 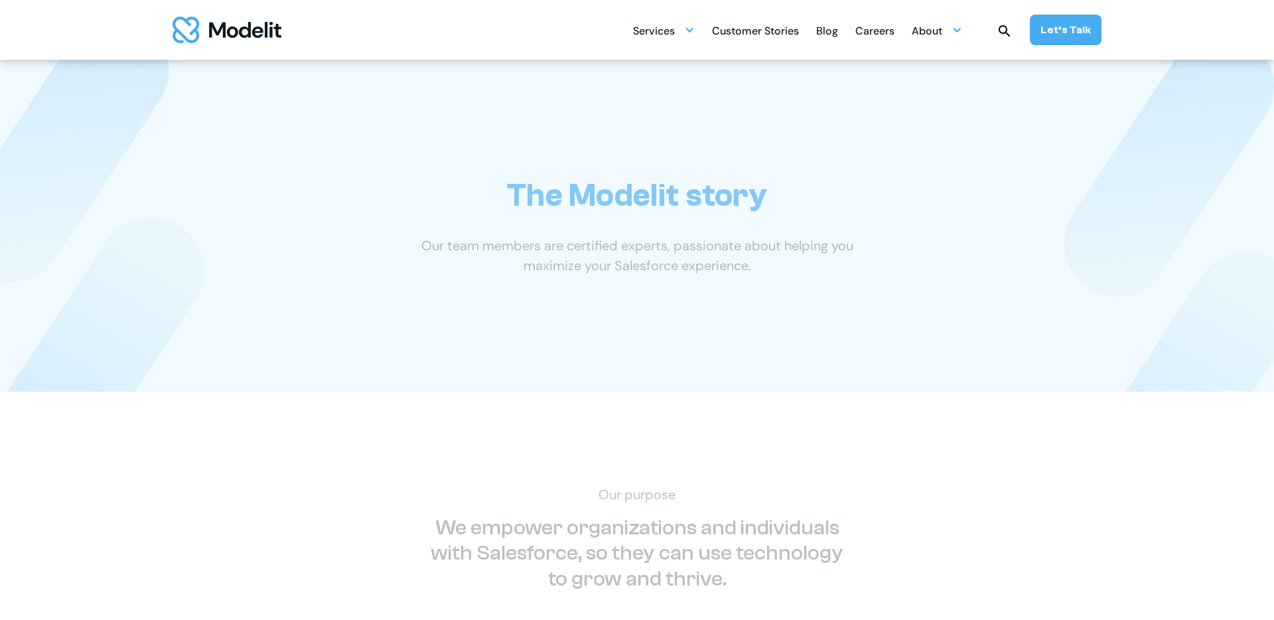 What do you see at coordinates (755, 30) in the screenshot?
I see `a: Customer Stories` at bounding box center [755, 30].